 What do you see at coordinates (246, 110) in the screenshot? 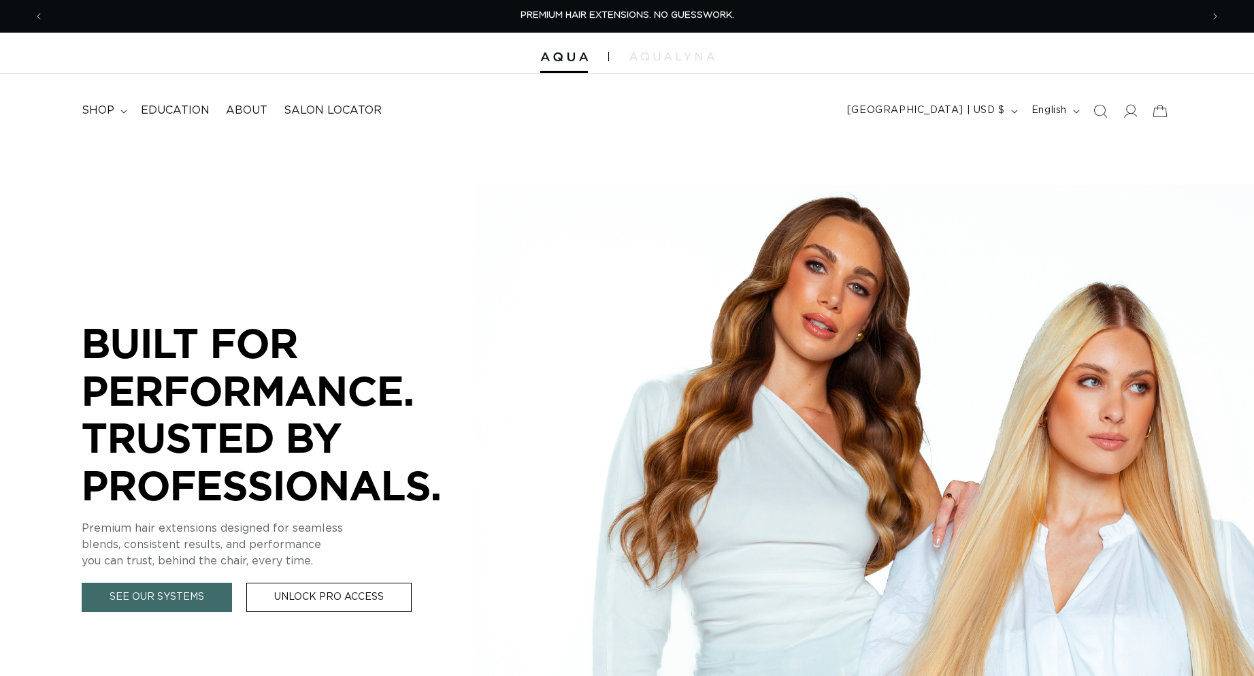
I see `a: About` at bounding box center [246, 110].